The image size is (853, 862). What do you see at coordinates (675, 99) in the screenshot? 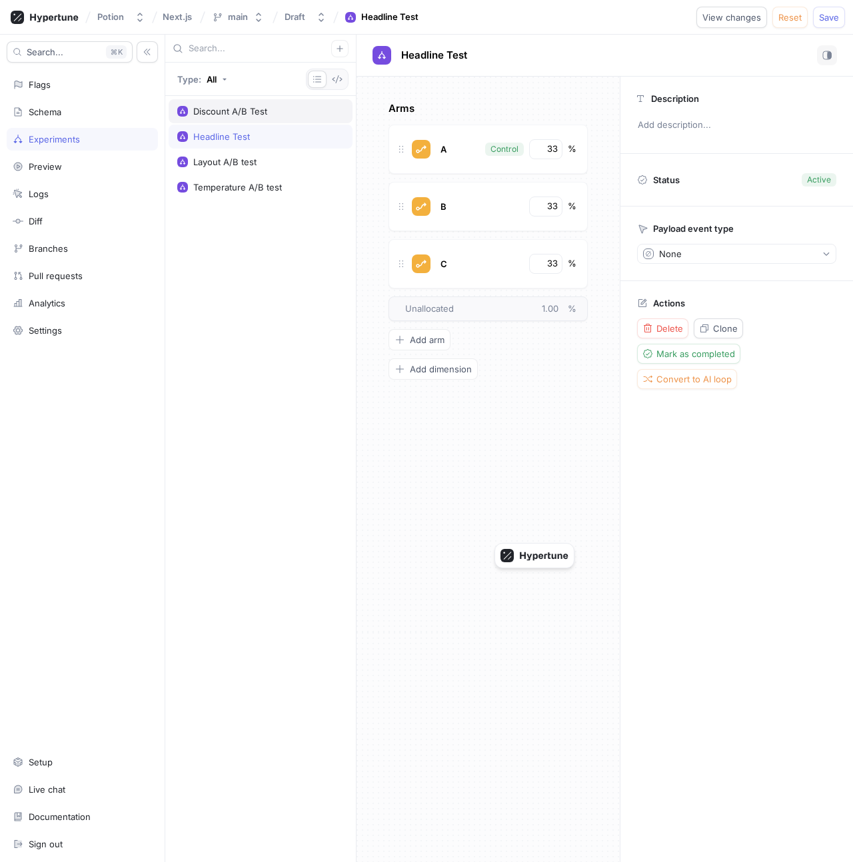
I see `p: Description` at bounding box center [675, 99].